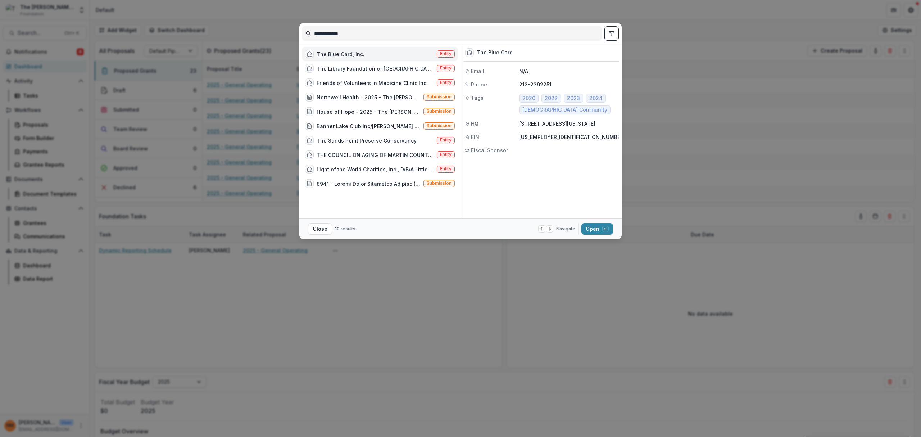 This screenshot has height=437, width=921. I want to click on span: EIN, so click(475, 137).